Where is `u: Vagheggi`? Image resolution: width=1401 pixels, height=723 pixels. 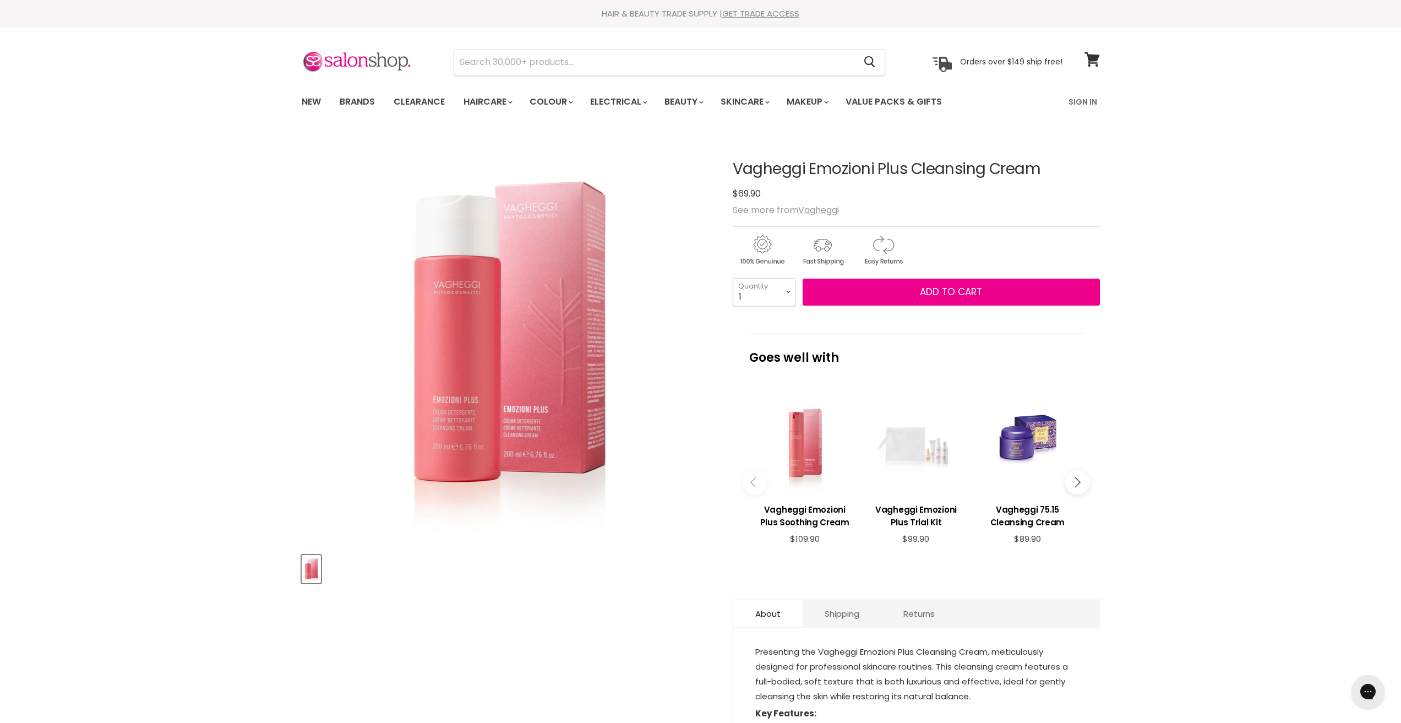
u: Vagheggi is located at coordinates (819, 210).